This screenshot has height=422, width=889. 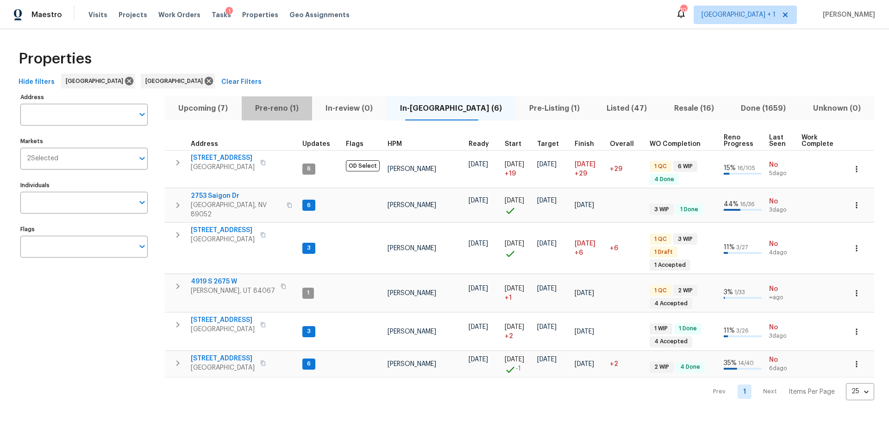 What do you see at coordinates (818, 141) in the screenshot?
I see `span: Work Complete` at bounding box center [818, 141].